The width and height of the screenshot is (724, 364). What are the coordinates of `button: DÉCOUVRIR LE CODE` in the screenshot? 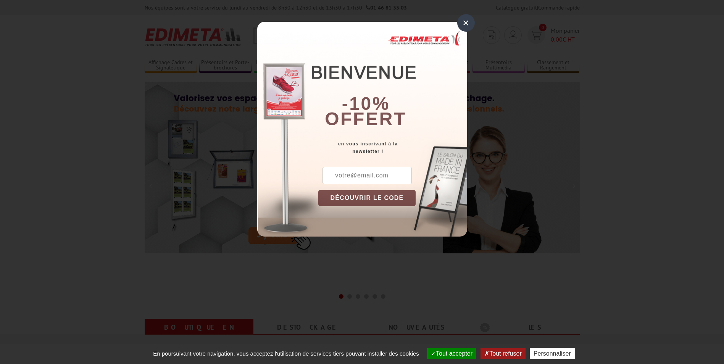 It's located at (367, 198).